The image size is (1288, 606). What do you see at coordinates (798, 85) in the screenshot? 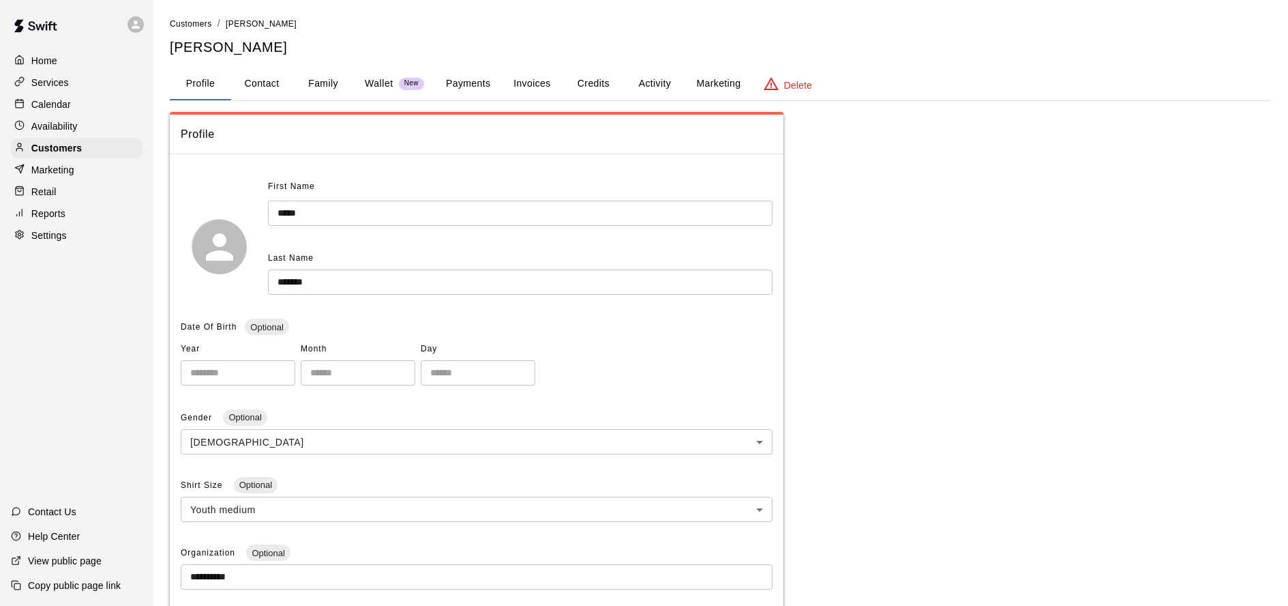
I see `p: Delete` at bounding box center [798, 85].